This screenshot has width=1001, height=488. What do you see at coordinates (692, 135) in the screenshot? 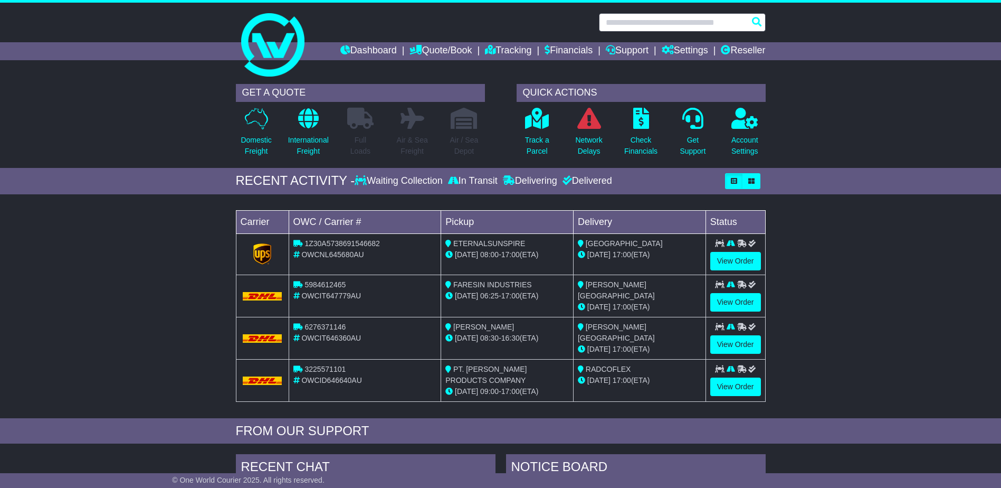
I see `a: GetSupport` at bounding box center [692, 135].